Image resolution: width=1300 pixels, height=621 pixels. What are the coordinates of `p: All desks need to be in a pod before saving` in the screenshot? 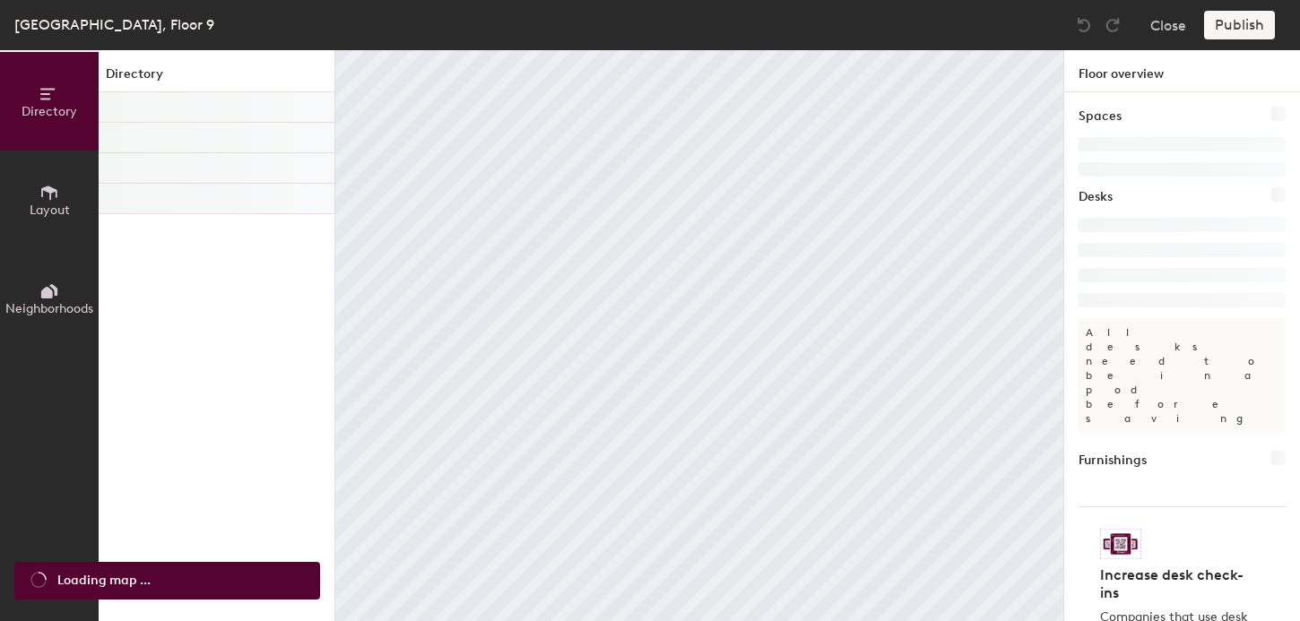 It's located at (1182, 376).